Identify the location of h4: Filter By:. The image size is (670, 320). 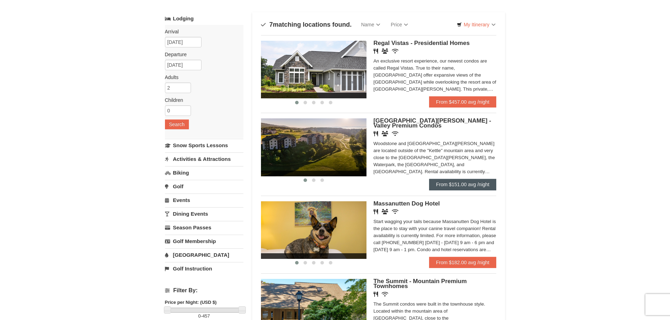
(204, 291).